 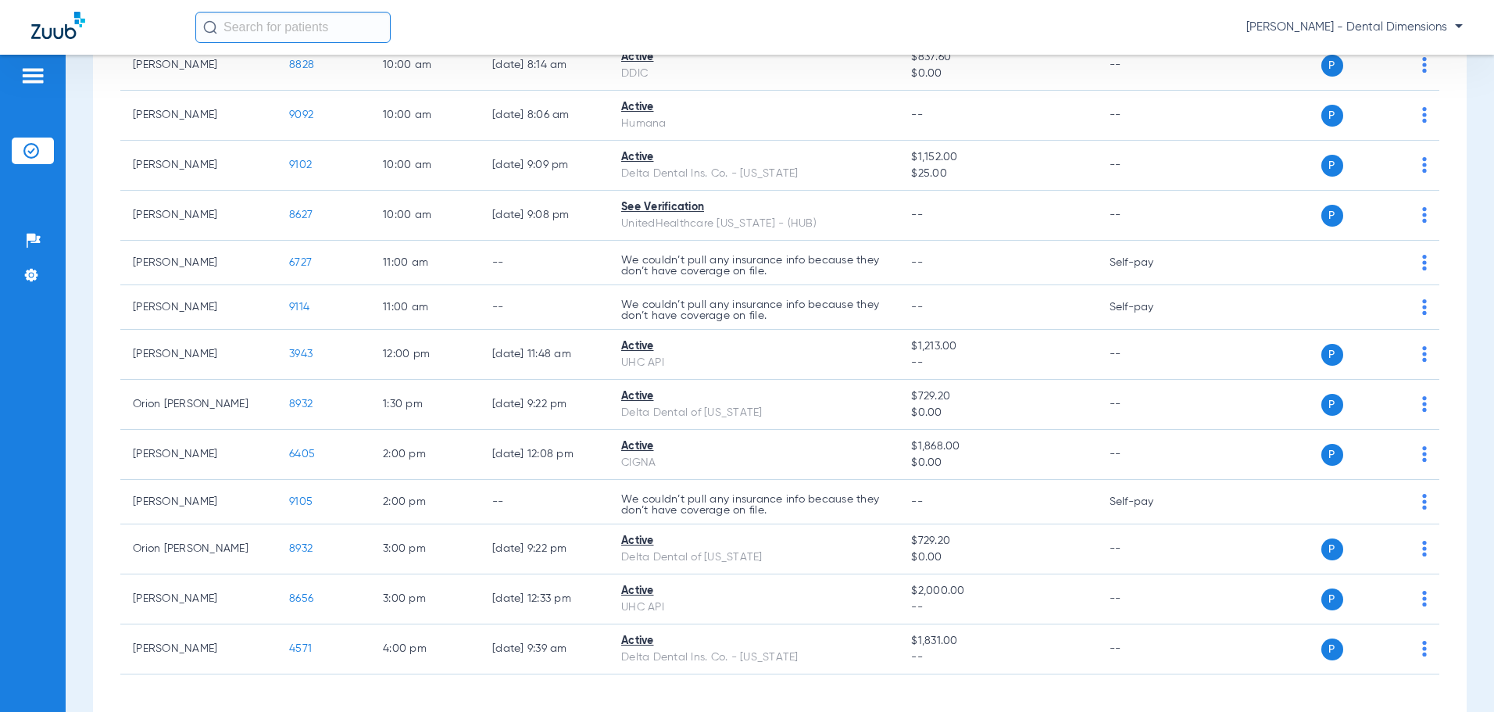 What do you see at coordinates (300, 649) in the screenshot?
I see `span: 4571` at bounding box center [300, 649].